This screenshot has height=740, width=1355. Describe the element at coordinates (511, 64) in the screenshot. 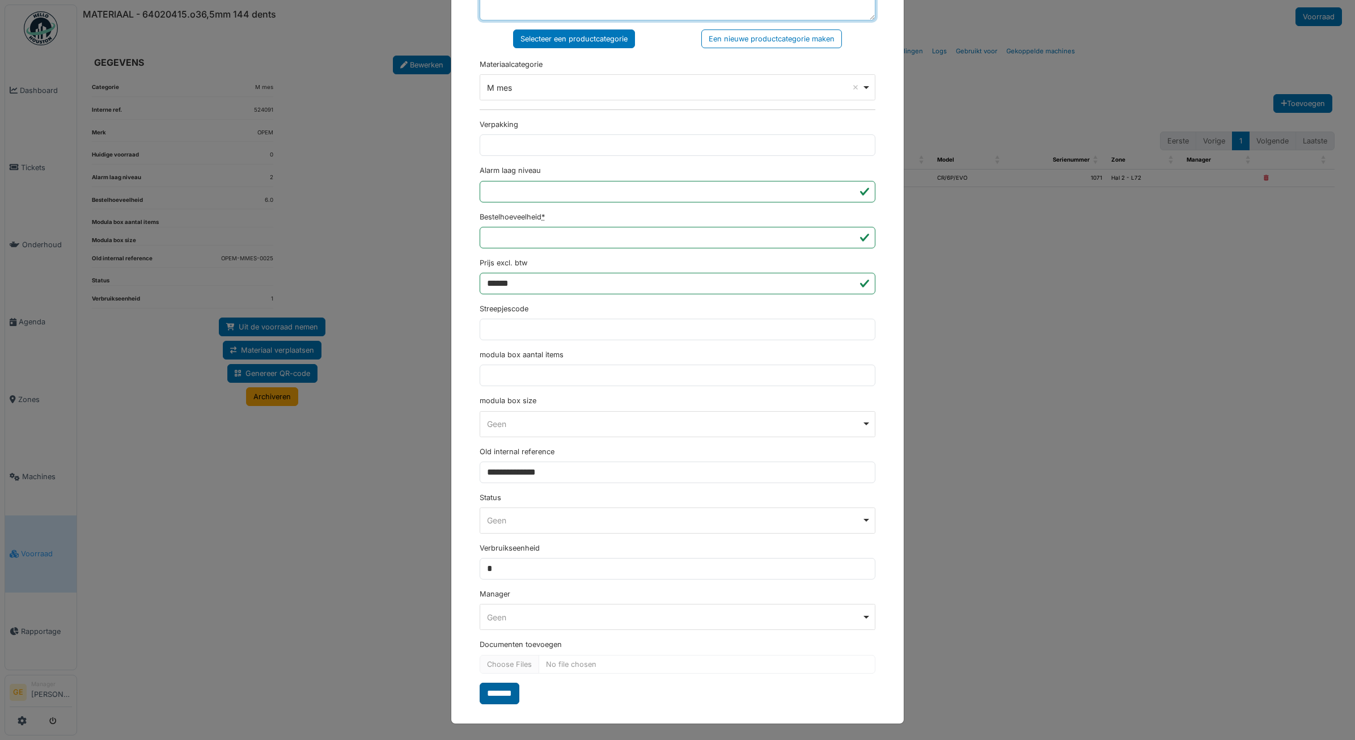

I see `label: Materiaalcategorie` at that location.